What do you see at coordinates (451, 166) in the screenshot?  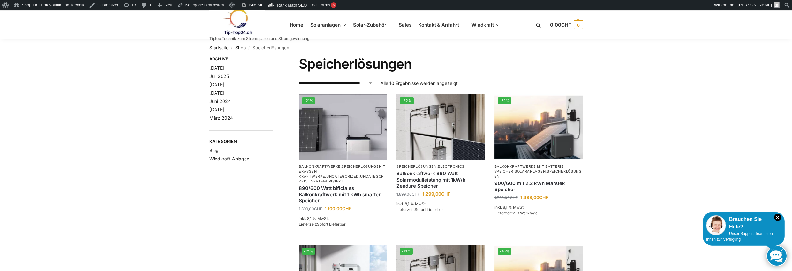 I see `a: Electronics` at bounding box center [451, 166].